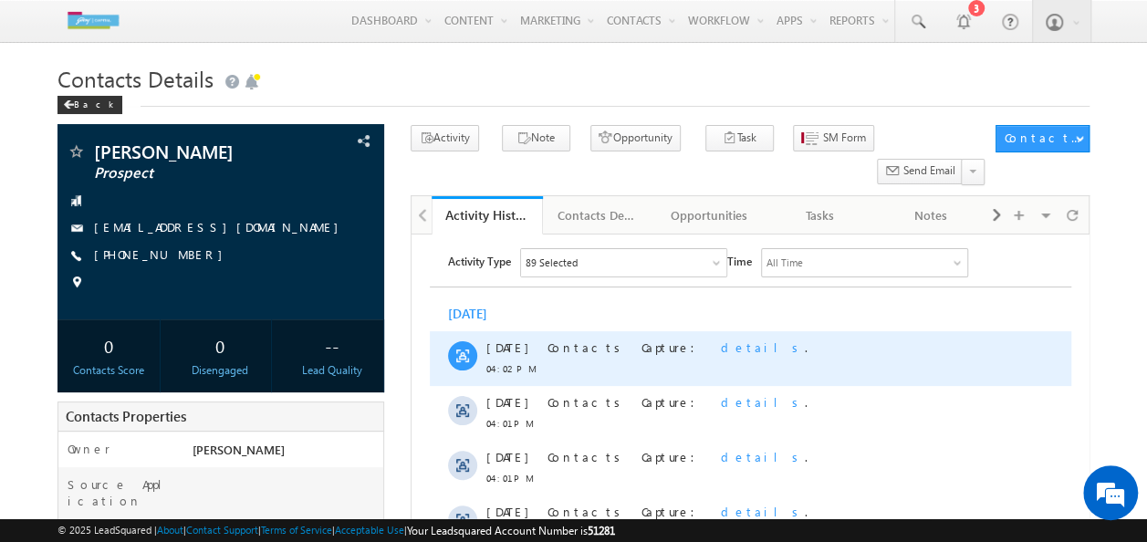 The height and width of the screenshot is (542, 1147). What do you see at coordinates (222, 529) in the screenshot?
I see `a: Contact Support` at bounding box center [222, 529].